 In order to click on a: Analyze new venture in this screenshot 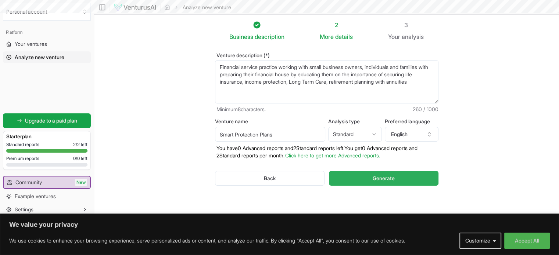, I will do `click(47, 57)`.